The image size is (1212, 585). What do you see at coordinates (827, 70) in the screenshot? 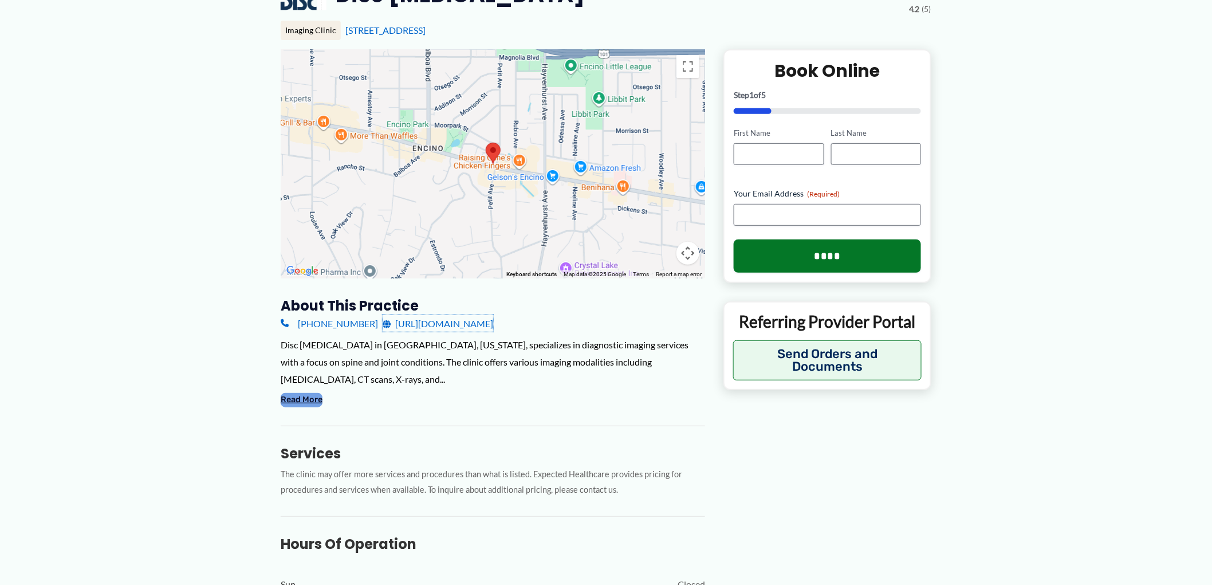
I see `h2: Book Online` at bounding box center [827, 70].